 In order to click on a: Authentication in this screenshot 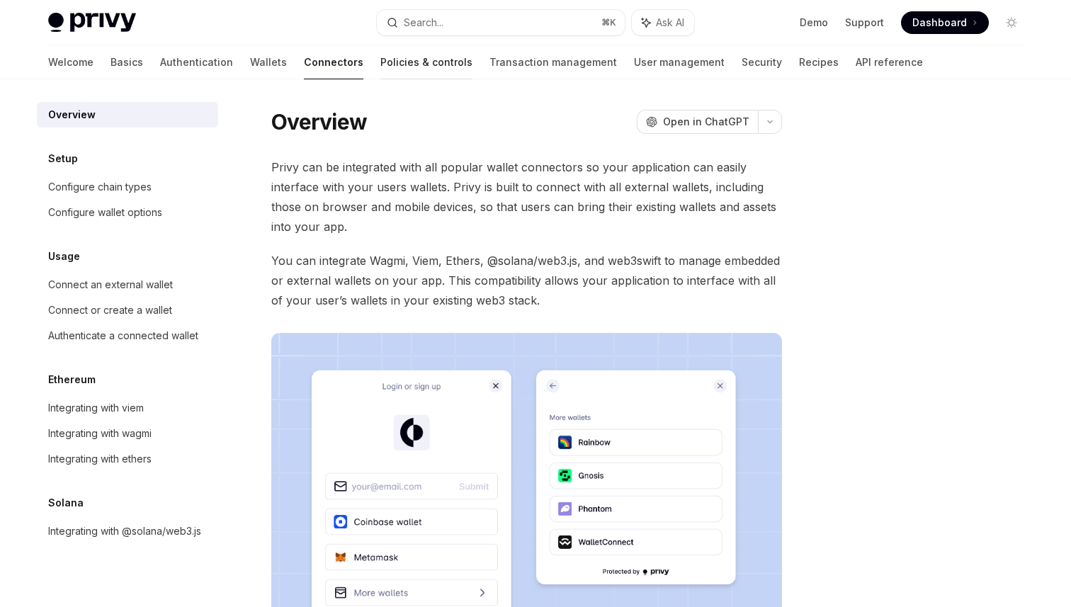, I will do `click(196, 62)`.